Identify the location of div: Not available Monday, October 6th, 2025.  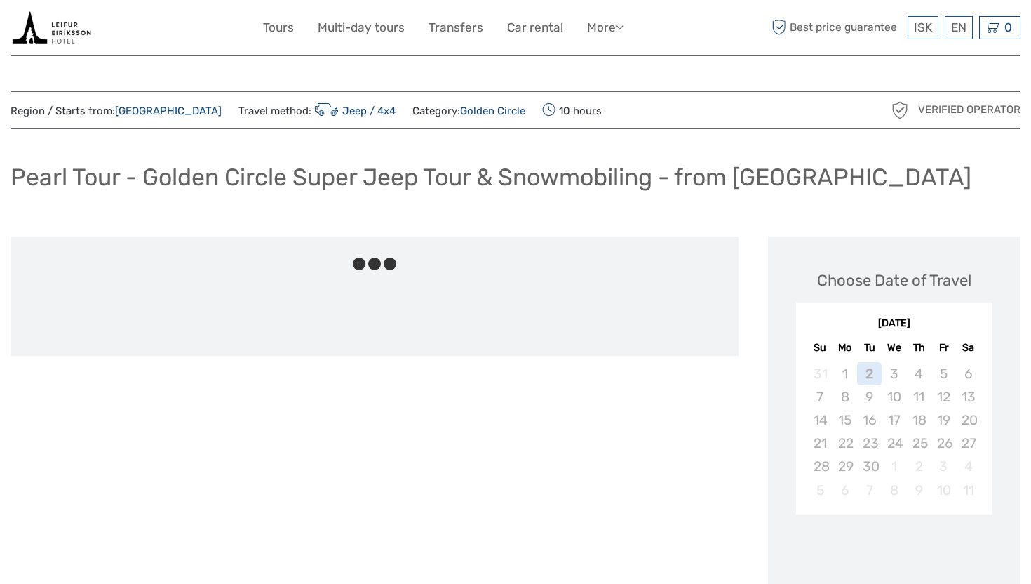
(844, 490).